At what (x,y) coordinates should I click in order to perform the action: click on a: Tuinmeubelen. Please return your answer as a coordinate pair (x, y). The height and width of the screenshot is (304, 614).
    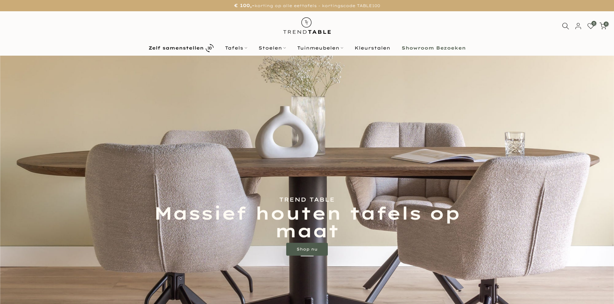
    Looking at the image, I should click on (320, 48).